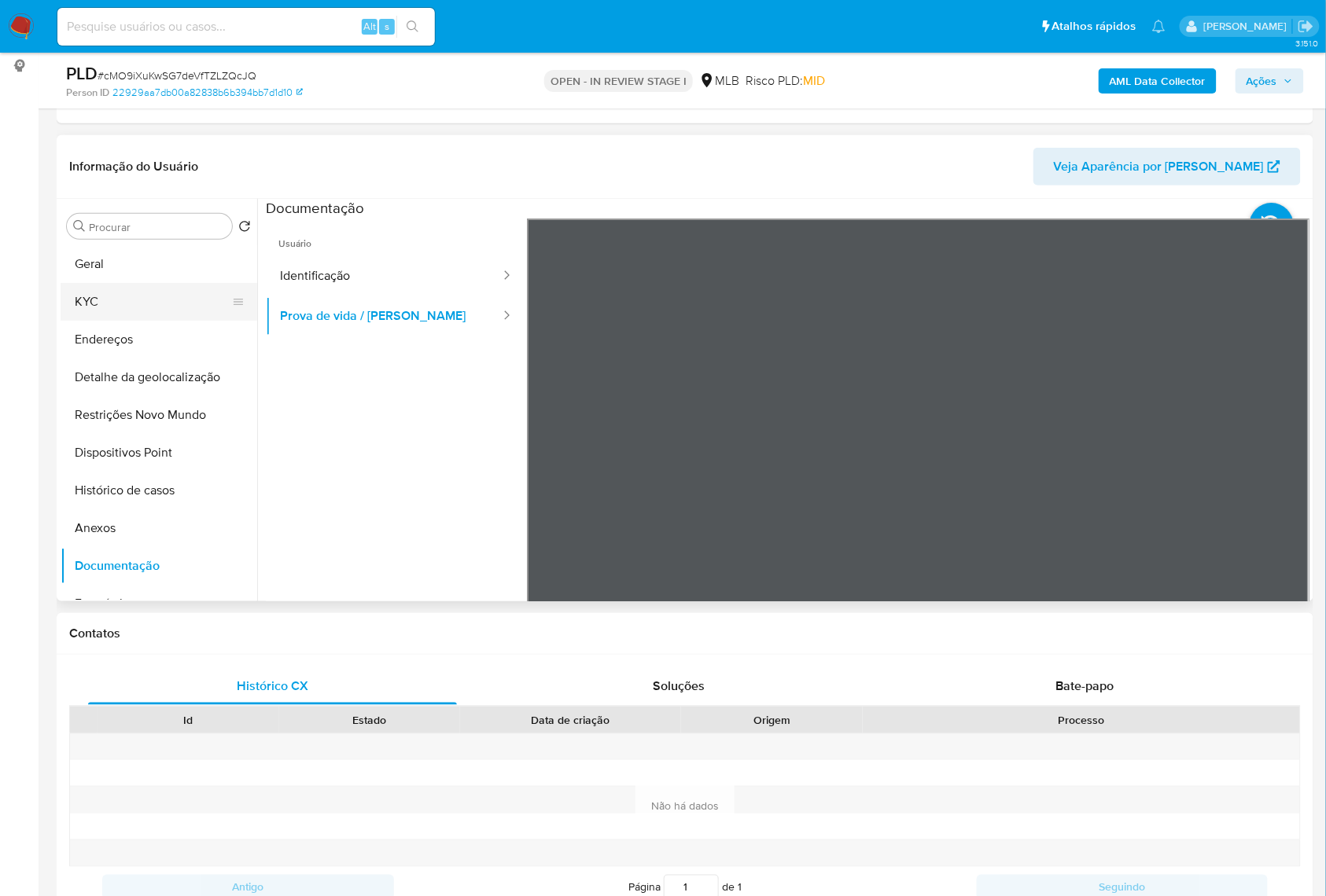  Describe the element at coordinates (188, 720) in the screenshot. I see `div: Id` at that location.